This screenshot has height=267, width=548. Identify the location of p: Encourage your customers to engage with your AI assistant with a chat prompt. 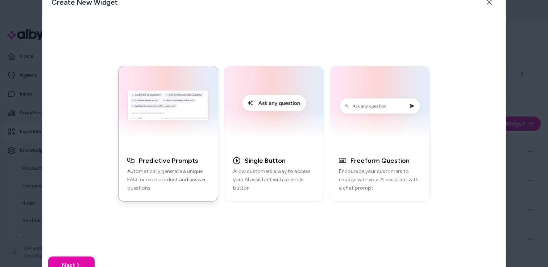
(380, 180).